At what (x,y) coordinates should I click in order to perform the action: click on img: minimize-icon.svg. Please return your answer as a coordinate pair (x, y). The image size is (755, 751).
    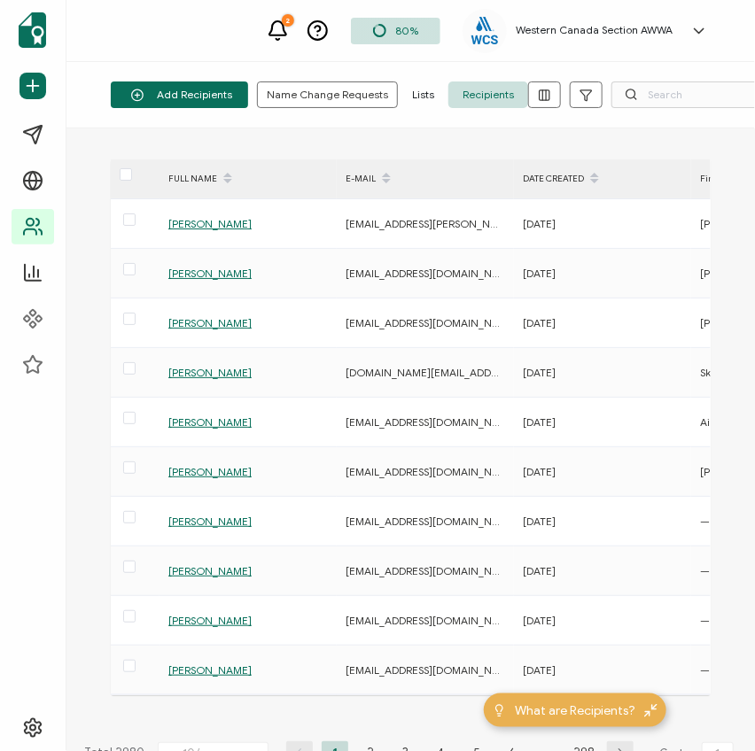
    Looking at the image, I should click on (650, 710).